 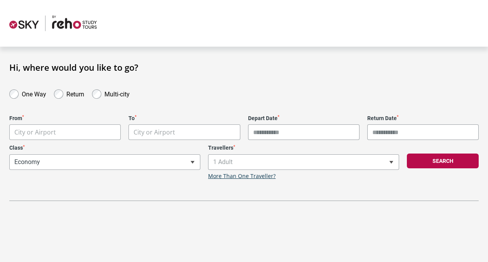 I want to click on label: Depart Date, so click(x=304, y=118).